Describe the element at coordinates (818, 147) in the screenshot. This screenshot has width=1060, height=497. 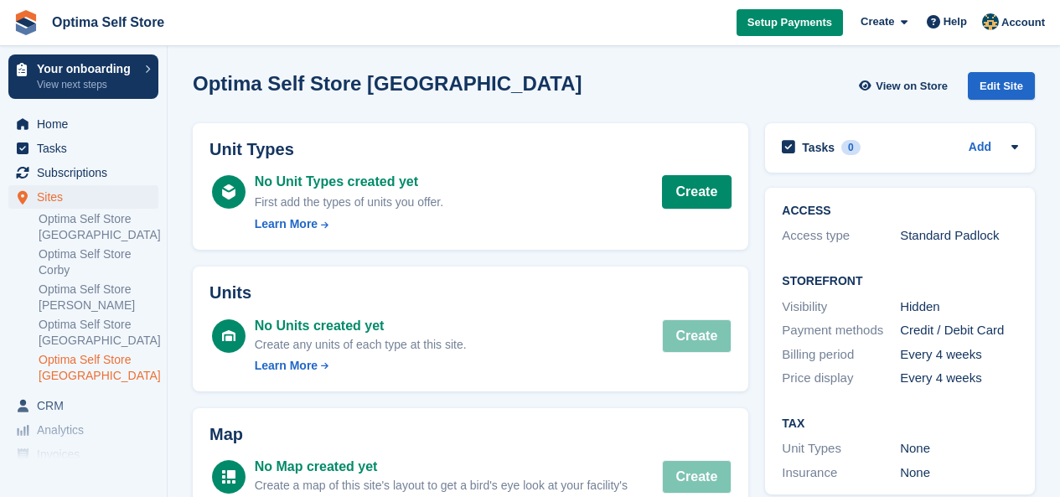
I see `h2: Tasks` at that location.